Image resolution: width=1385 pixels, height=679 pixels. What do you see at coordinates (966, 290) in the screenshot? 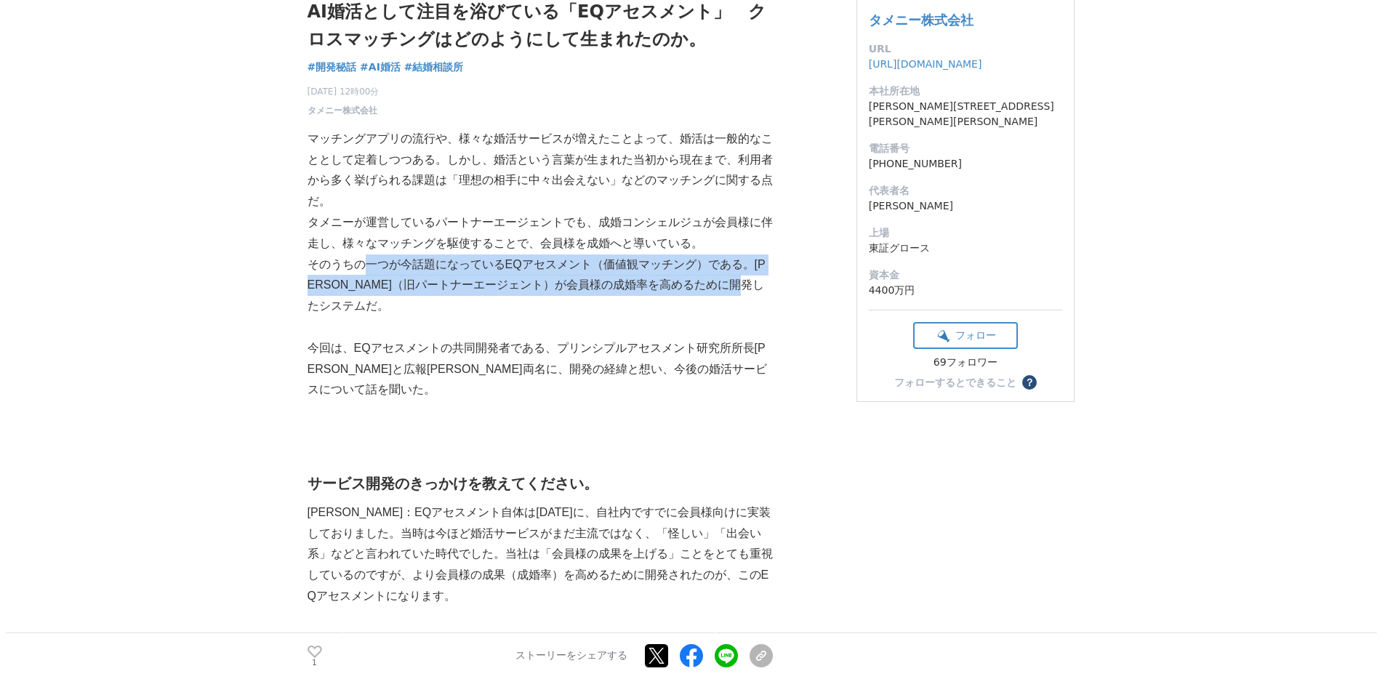
I see `dd: 4400万円` at bounding box center [966, 290].